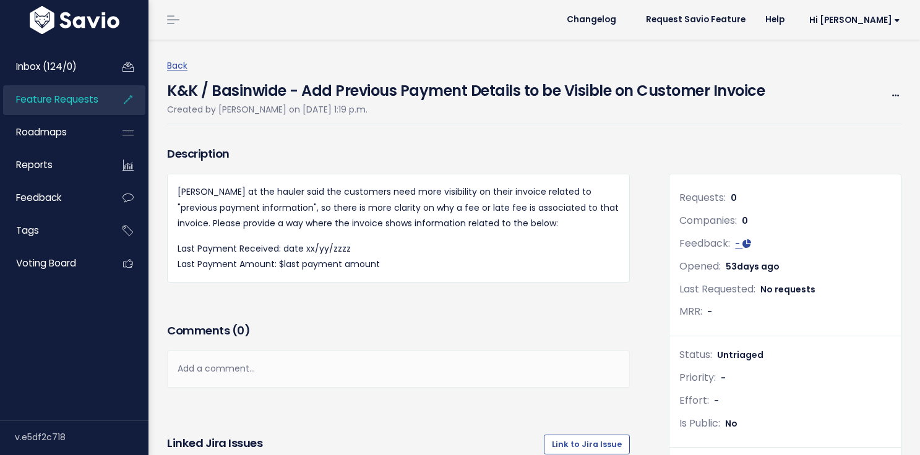  What do you see at coordinates (702, 197) in the screenshot?
I see `span: Requests:` at bounding box center [702, 197].